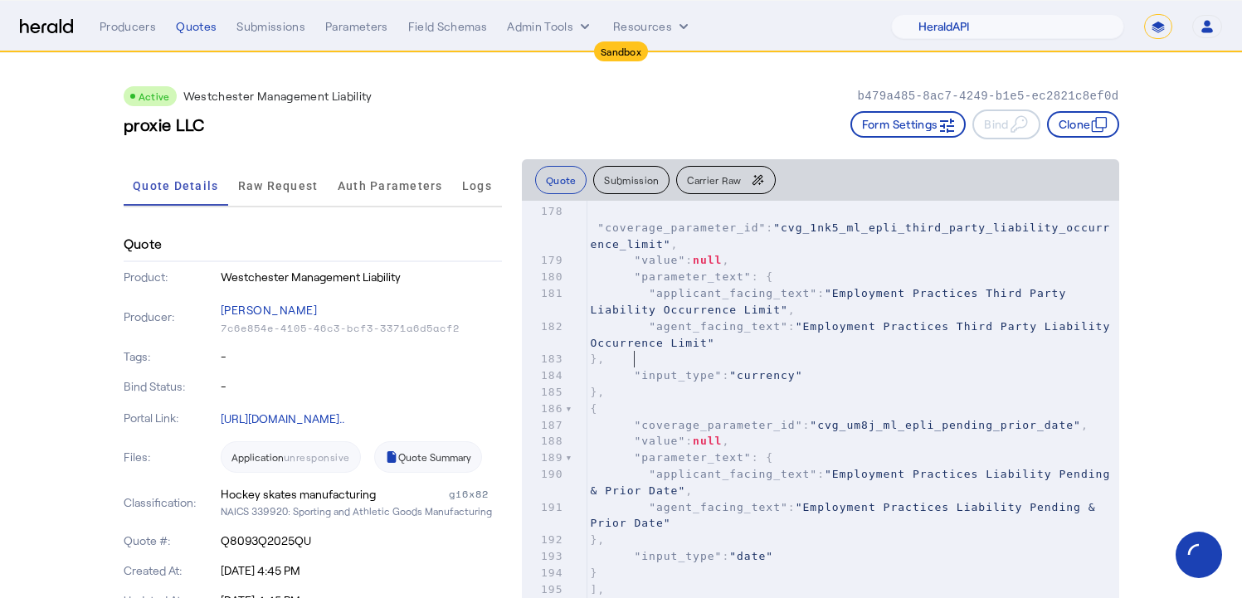  What do you see at coordinates (298, 494) in the screenshot?
I see `div: Hockey skates manufacturing` at bounding box center [298, 494].